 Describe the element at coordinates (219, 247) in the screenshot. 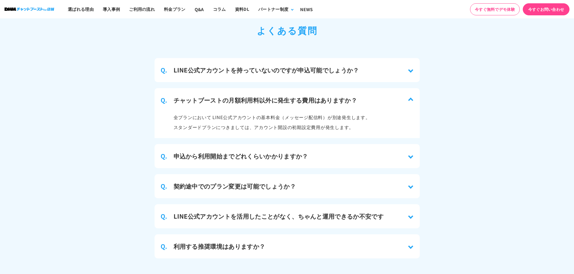

I see `h3: 利用する推奨環境はありますか？` at that location.